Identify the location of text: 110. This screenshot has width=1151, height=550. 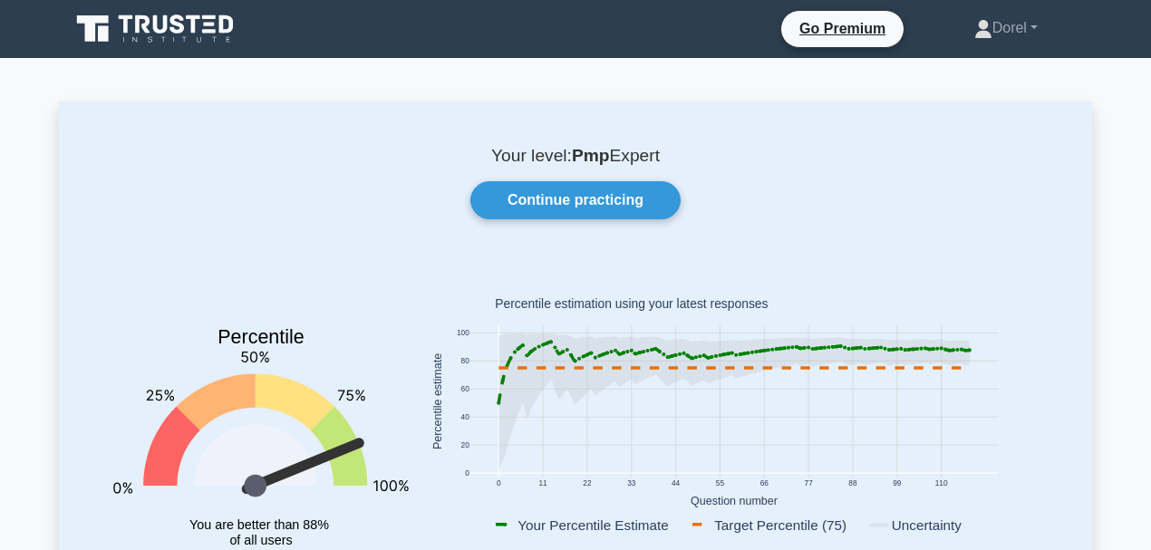
(942, 483).